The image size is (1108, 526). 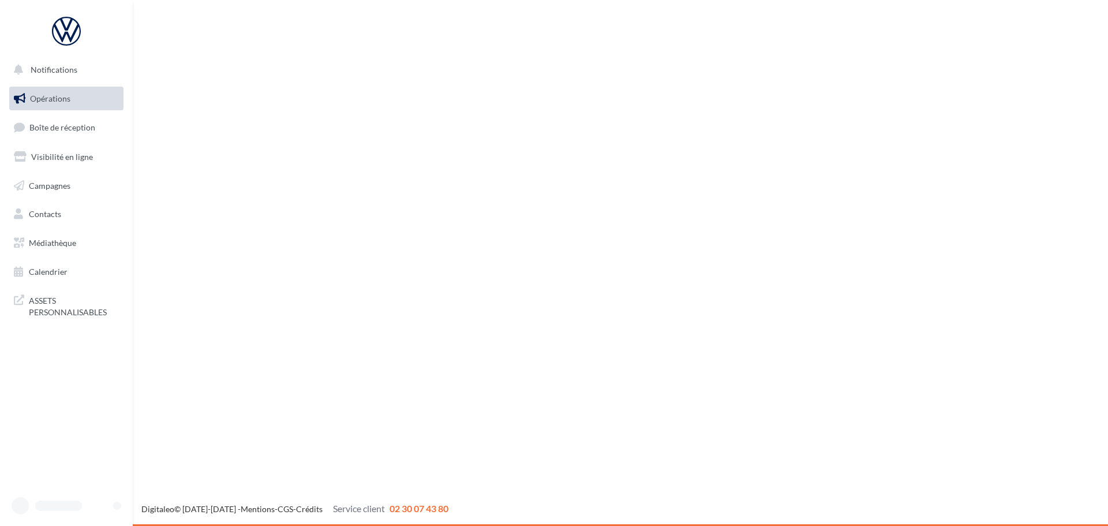 What do you see at coordinates (66, 99) in the screenshot?
I see `a: Opérations` at bounding box center [66, 99].